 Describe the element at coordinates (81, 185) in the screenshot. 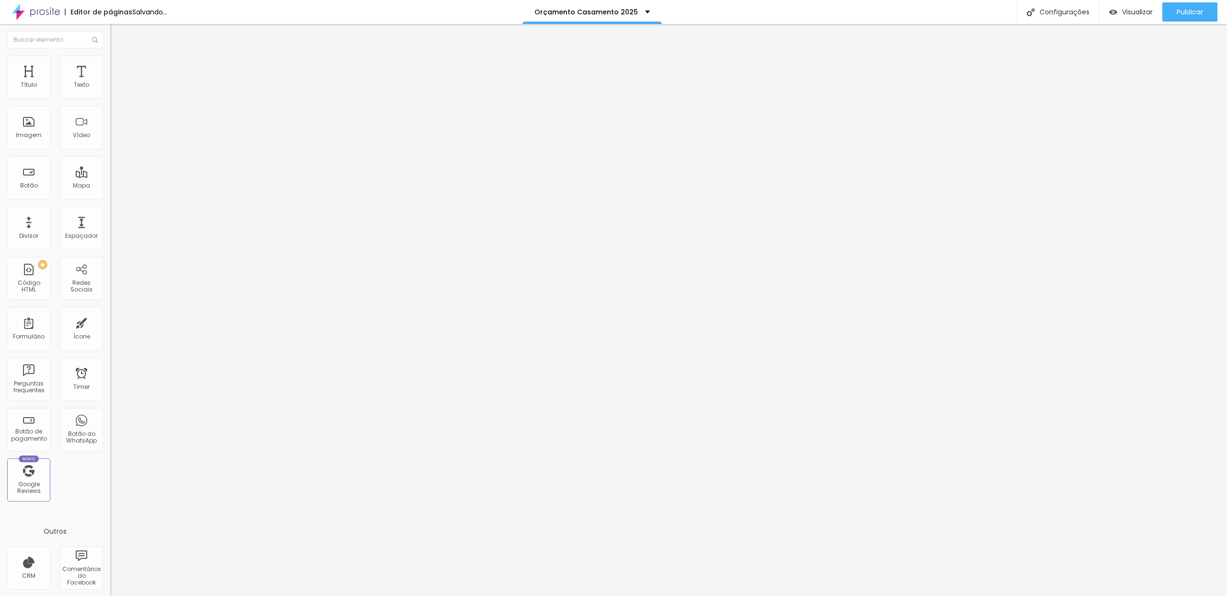

I see `div: Mapa` at that location.